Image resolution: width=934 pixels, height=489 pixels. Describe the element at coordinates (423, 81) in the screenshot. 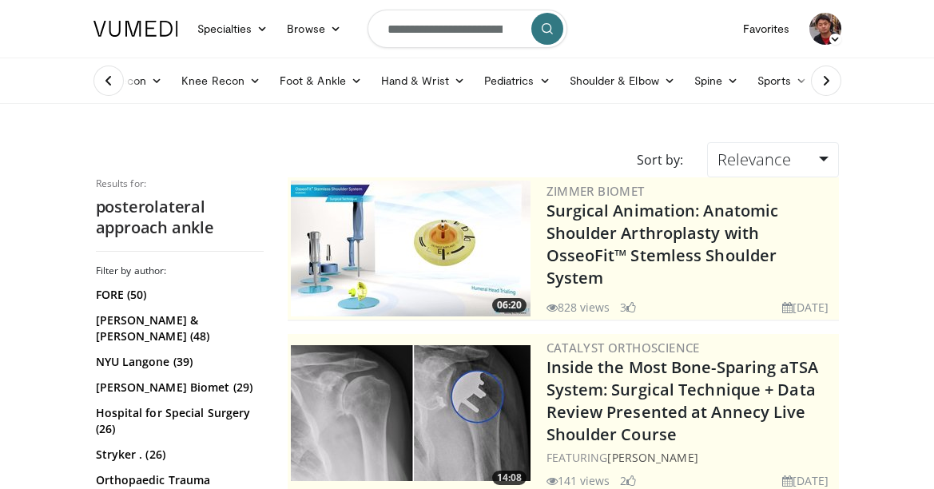

I see `a: Hand & Wrist` at that location.